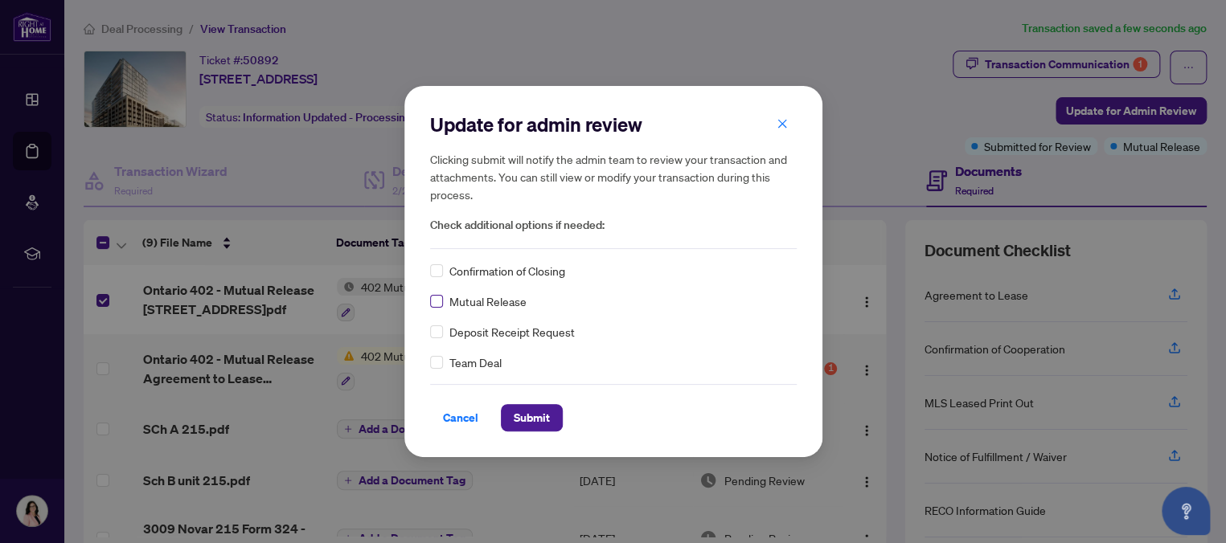  I want to click on span: Check additional options if needed:, so click(613, 225).